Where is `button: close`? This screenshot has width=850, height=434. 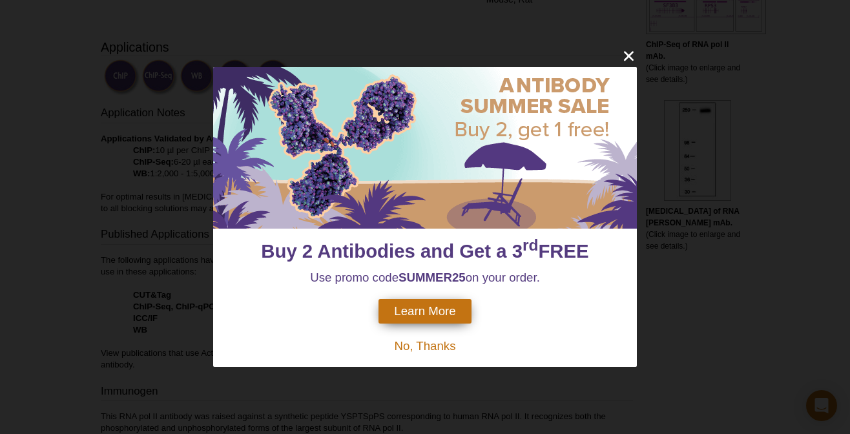
button: close is located at coordinates (628, 56).